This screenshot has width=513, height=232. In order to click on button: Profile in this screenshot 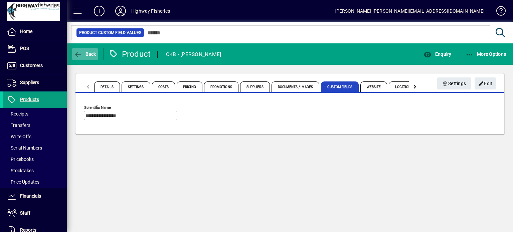, I will do `click(121, 11)`.